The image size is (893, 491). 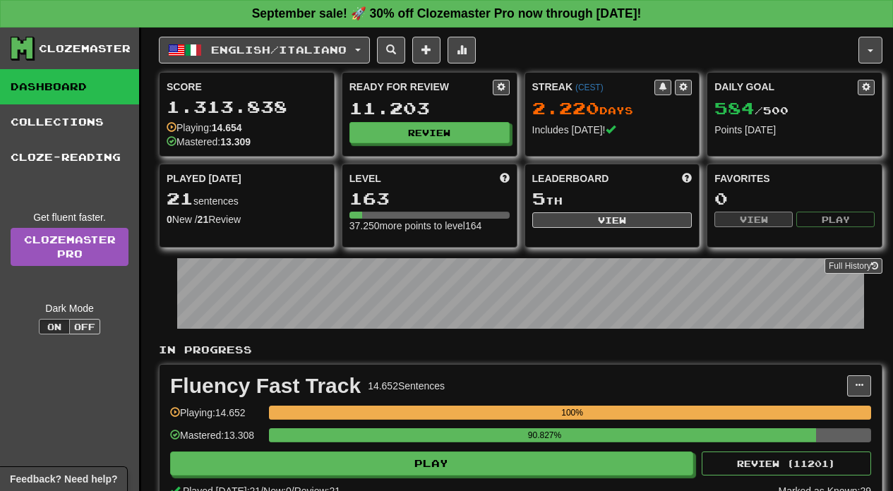 I want to click on span: Level, so click(x=365, y=179).